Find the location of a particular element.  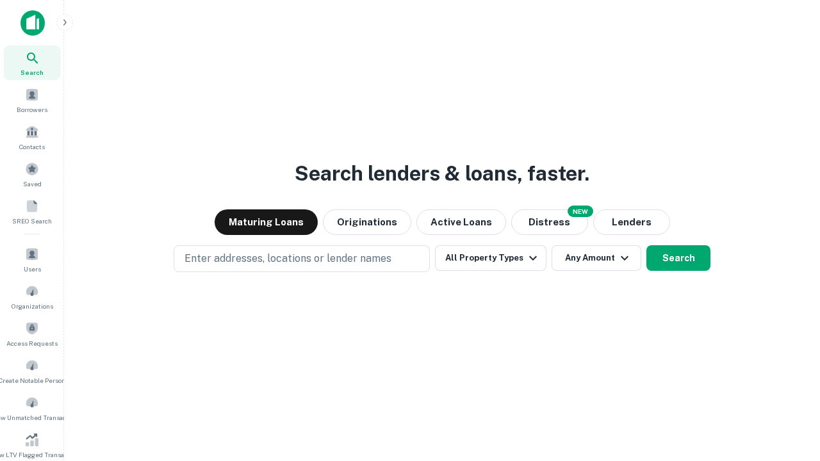

span: Contacts is located at coordinates (32, 147).